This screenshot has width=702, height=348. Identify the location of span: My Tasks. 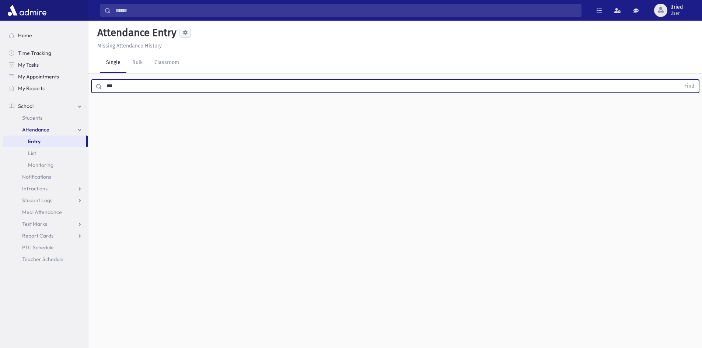
(28, 65).